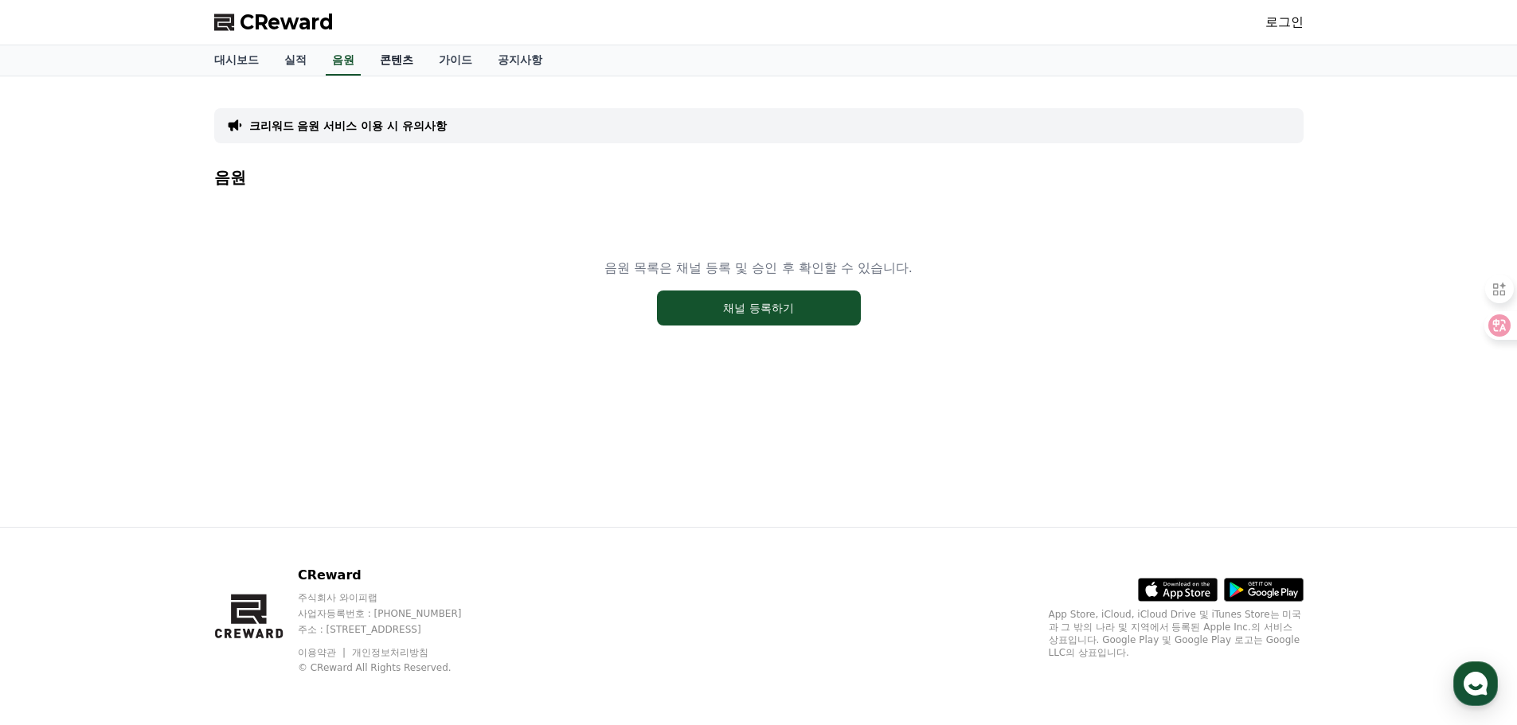 The height and width of the screenshot is (725, 1517). I want to click on a: 가이드, so click(455, 61).